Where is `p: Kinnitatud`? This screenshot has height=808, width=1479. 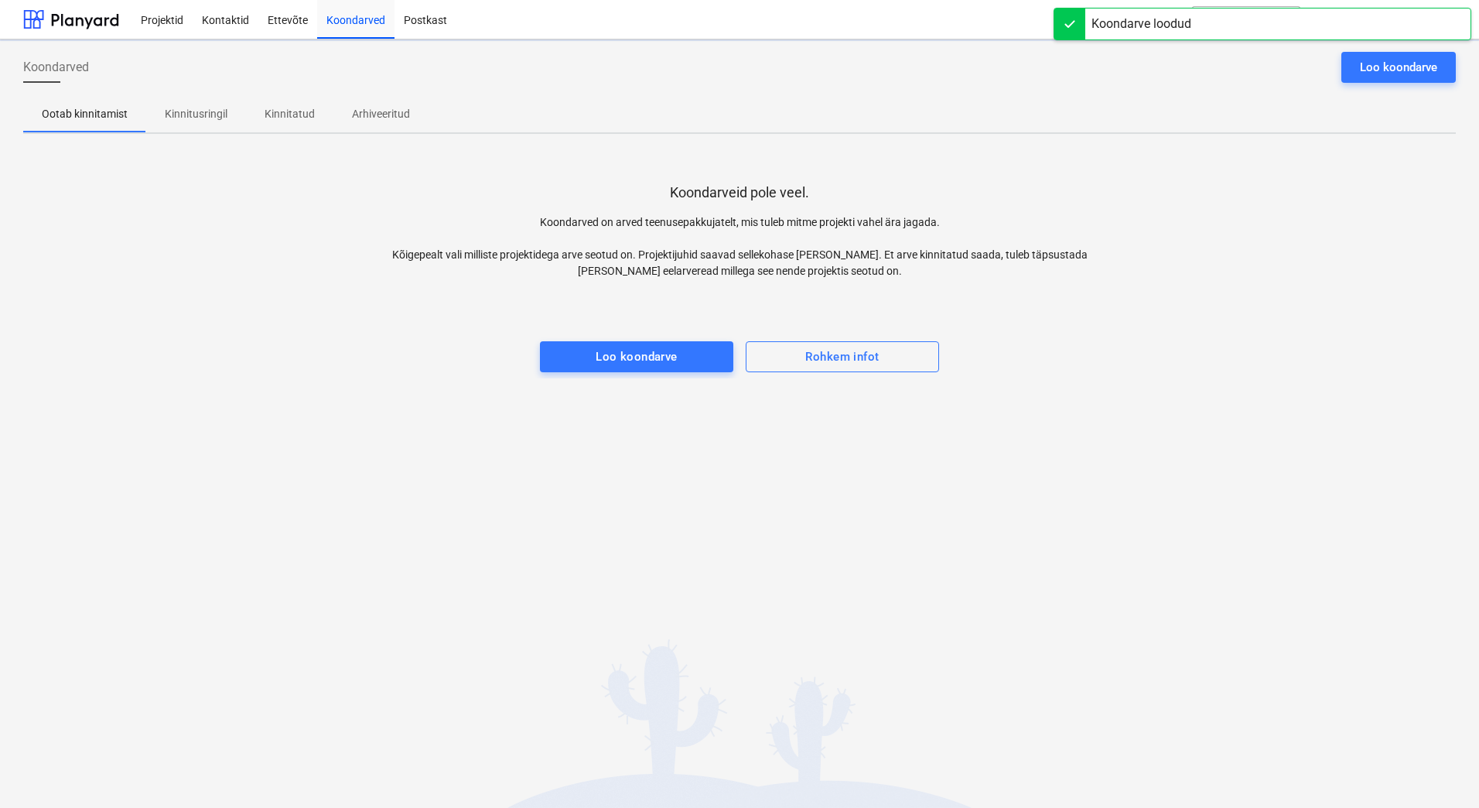
p: Kinnitatud is located at coordinates (289, 114).